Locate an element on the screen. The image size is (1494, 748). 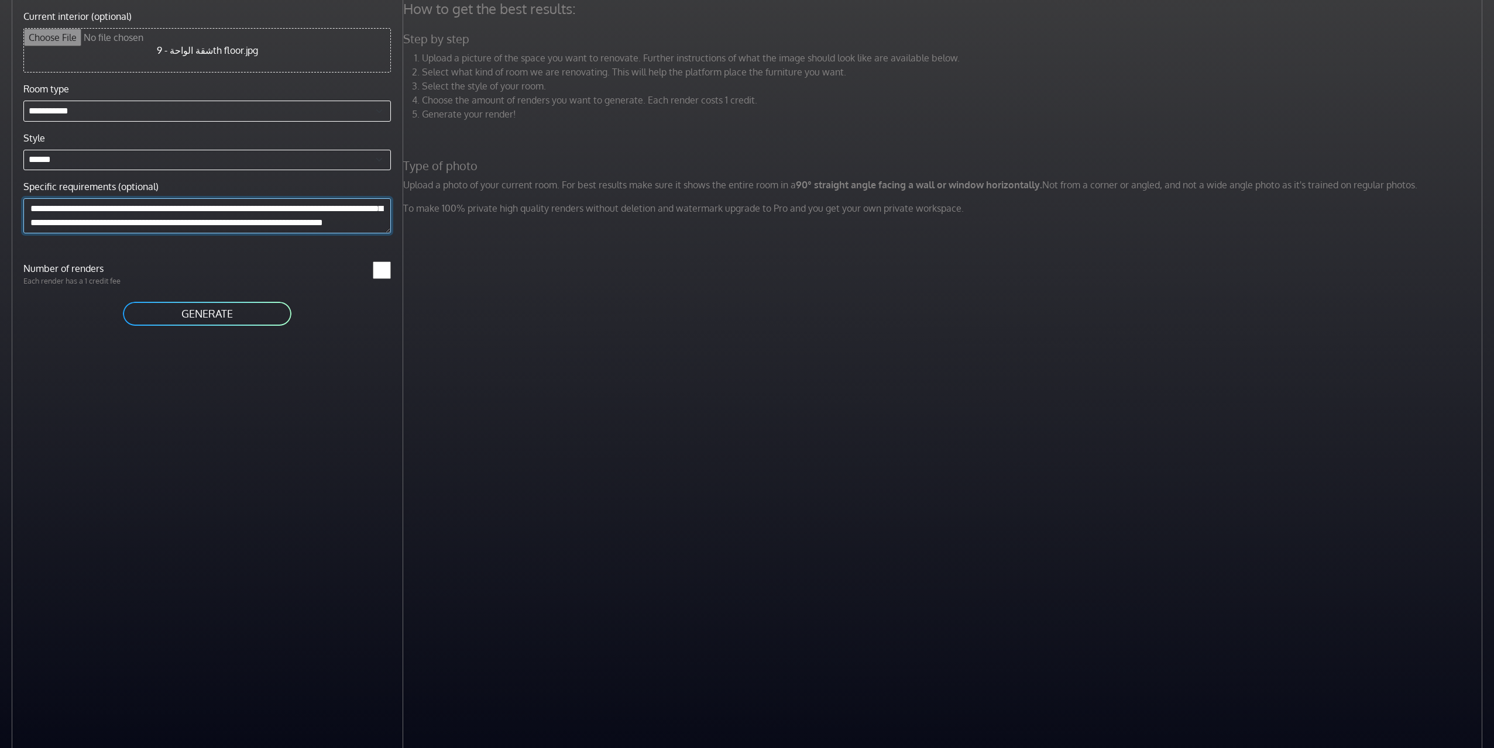
p: Upload a photo of your current room. For best results make sure it shows the entire room in a Not... is located at coordinates (944, 185).